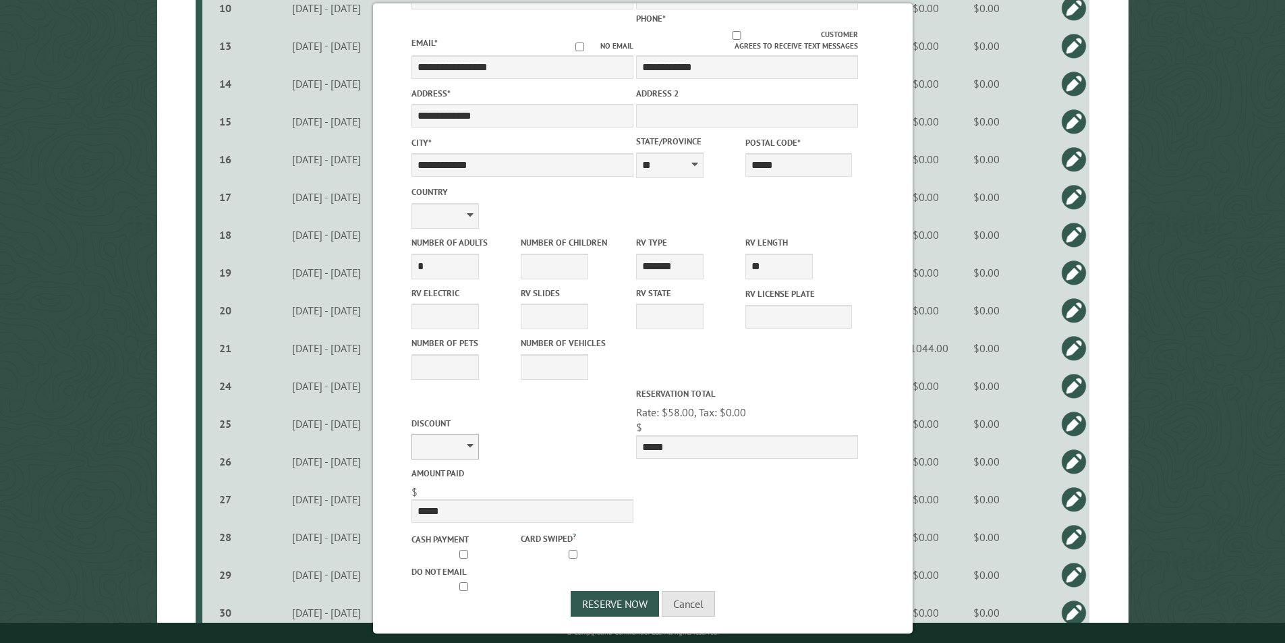 This screenshot has height=643, width=1285. What do you see at coordinates (225, 613) in the screenshot?
I see `div: 30` at bounding box center [225, 613].